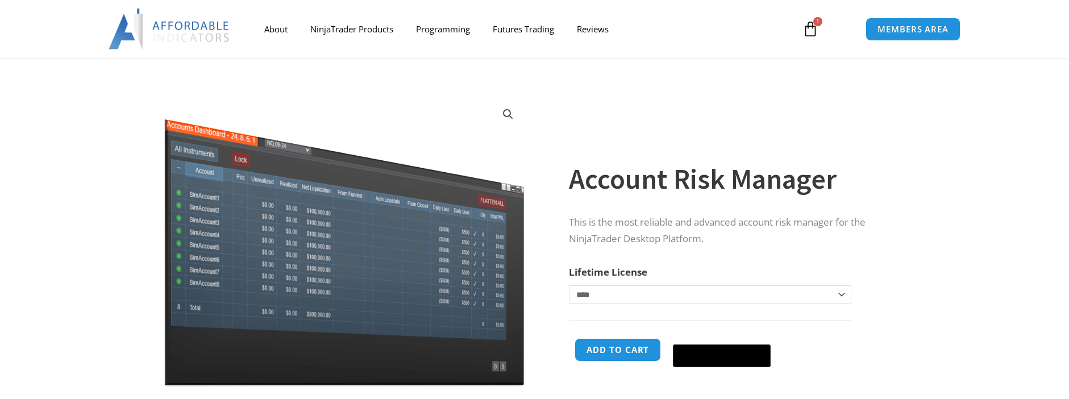 The image size is (1069, 399). Describe the element at coordinates (344, 241) in the screenshot. I see `img: Screenshot 2024-08-26 15462845454 | Affordable Indicators – NinjaTrader` at that location.